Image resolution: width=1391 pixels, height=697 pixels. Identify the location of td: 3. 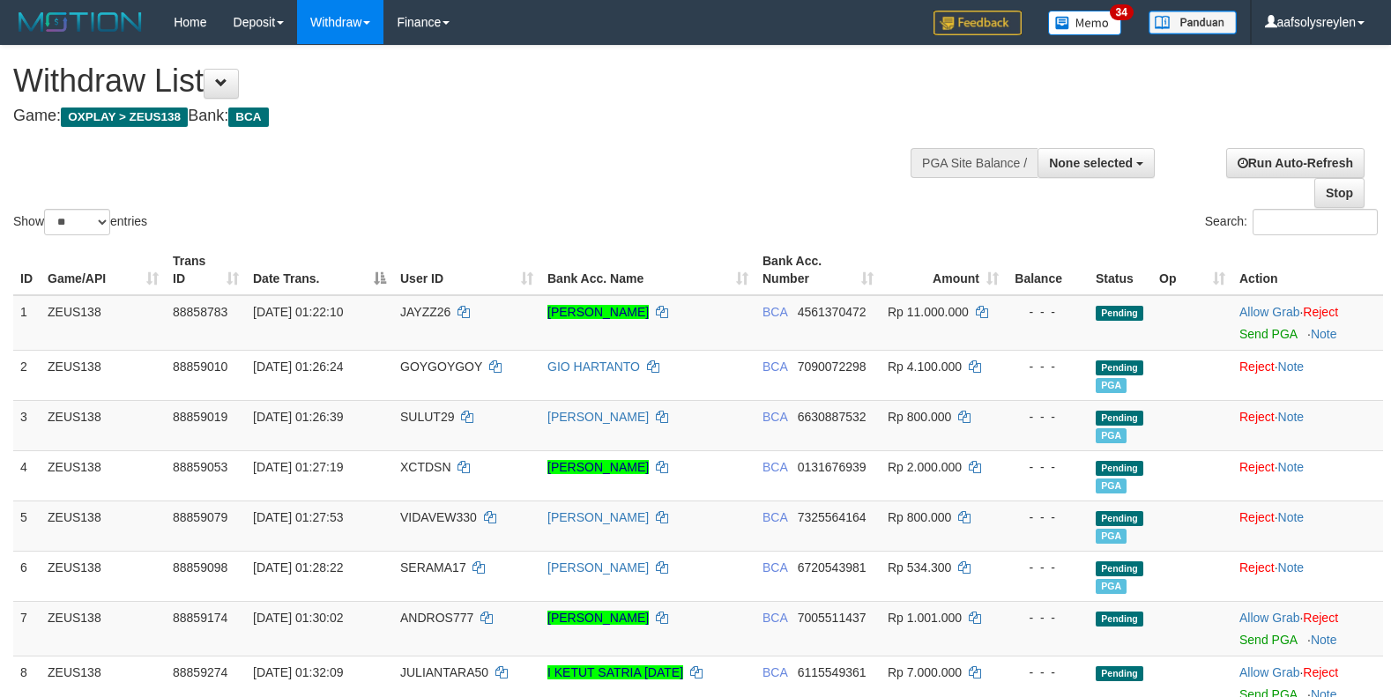
(26, 425).